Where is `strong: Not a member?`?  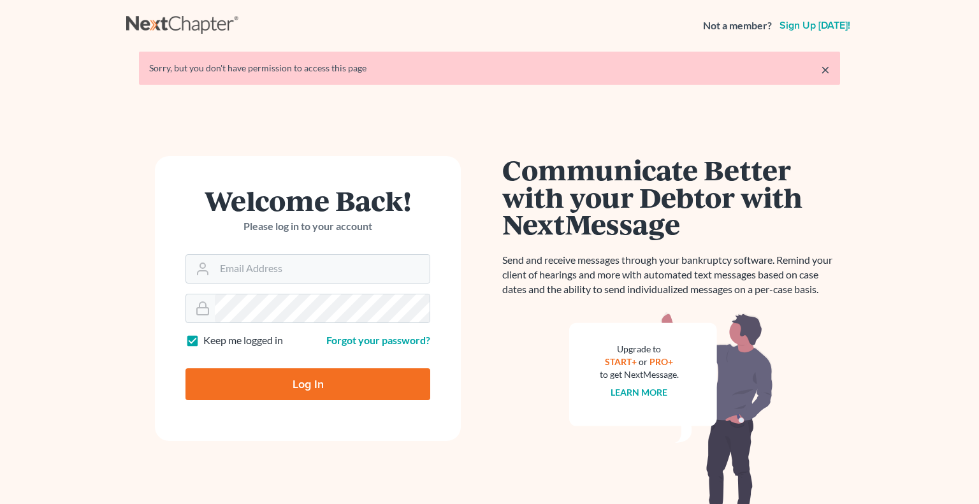 strong: Not a member? is located at coordinates (737, 25).